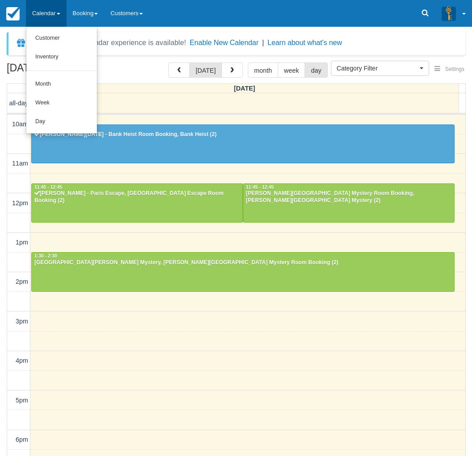  What do you see at coordinates (108, 43) in the screenshot?
I see `div: A new Booking Calendar experience is available!` at bounding box center [108, 43].